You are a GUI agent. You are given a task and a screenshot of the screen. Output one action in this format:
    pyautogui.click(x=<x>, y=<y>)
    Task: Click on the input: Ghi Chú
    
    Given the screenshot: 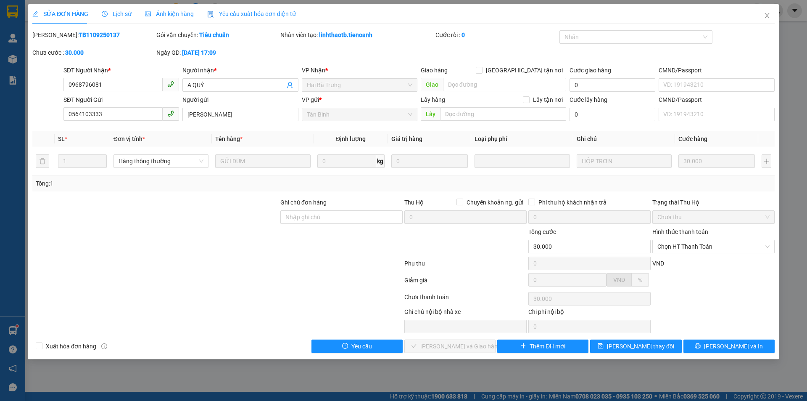 What is the action you would take?
    pyautogui.click(x=624, y=161)
    